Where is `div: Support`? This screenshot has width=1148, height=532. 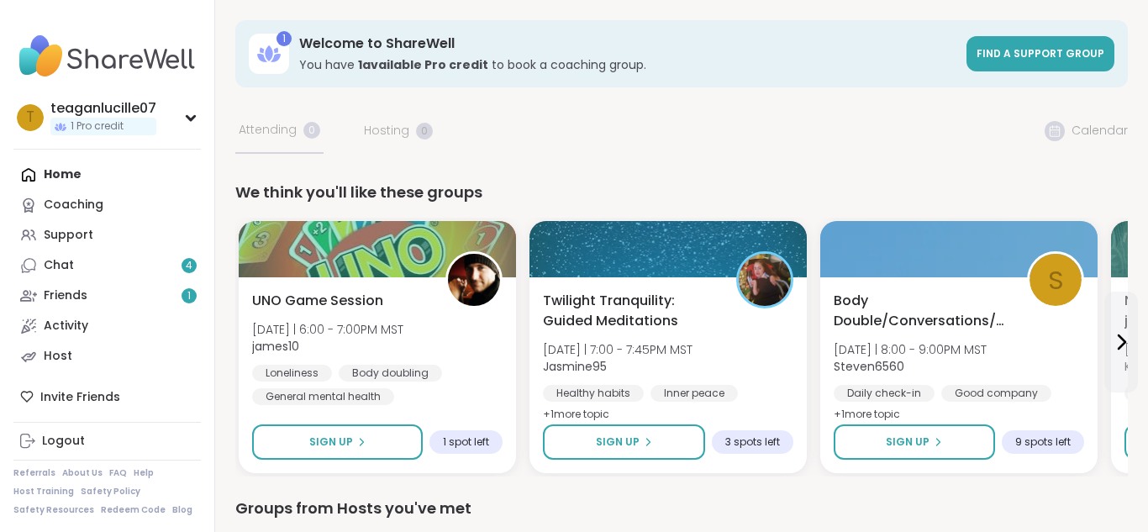
div: Support is located at coordinates (68, 235).